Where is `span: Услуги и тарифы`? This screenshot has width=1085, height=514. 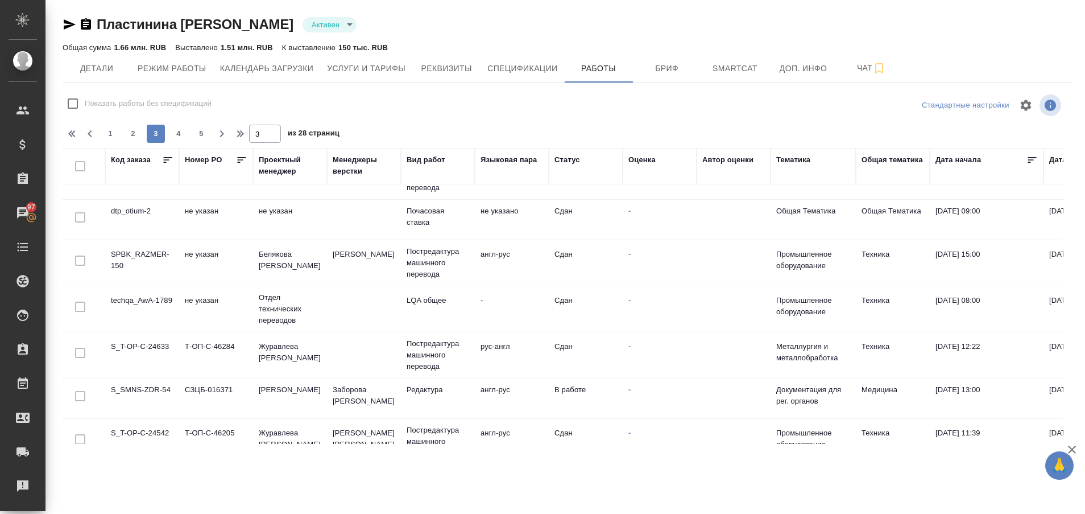 span: Услуги и тарифы is located at coordinates (366, 68).